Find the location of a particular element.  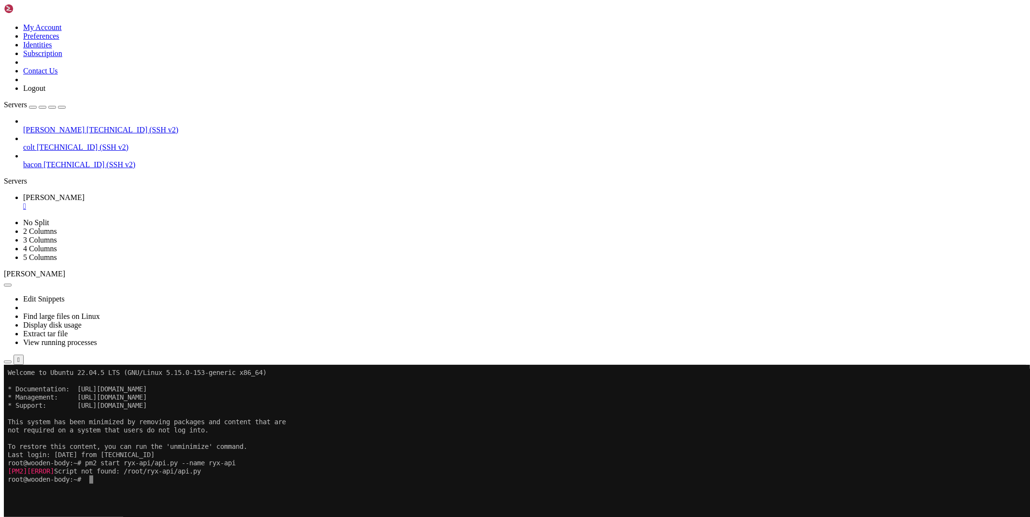

a: 3 Columns is located at coordinates (40, 240).